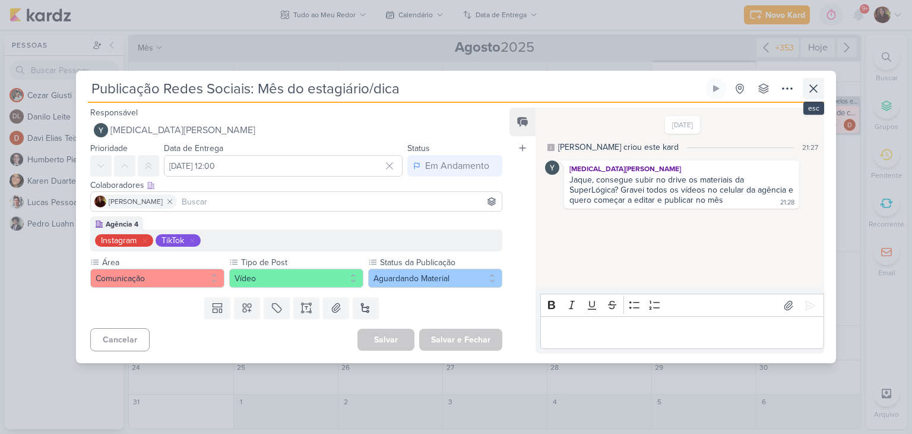  I want to click on div: Editor toolbar, so click(682, 305).